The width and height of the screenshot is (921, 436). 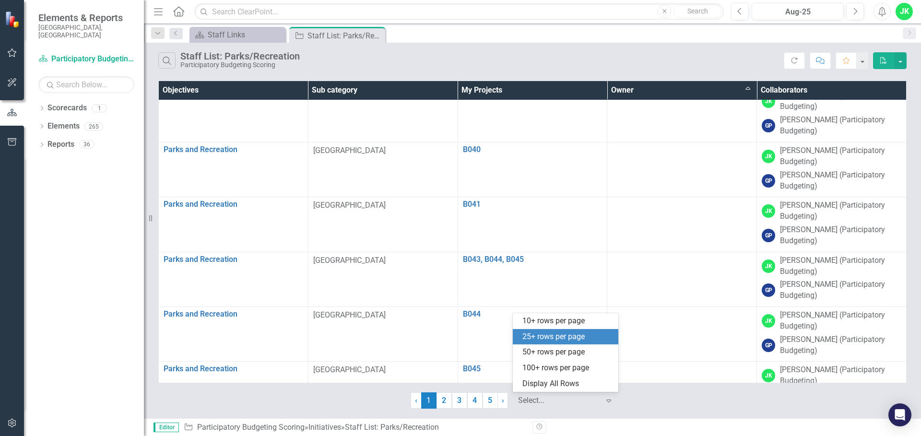 I want to click on div: Open Intercom Messenger, so click(x=899, y=415).